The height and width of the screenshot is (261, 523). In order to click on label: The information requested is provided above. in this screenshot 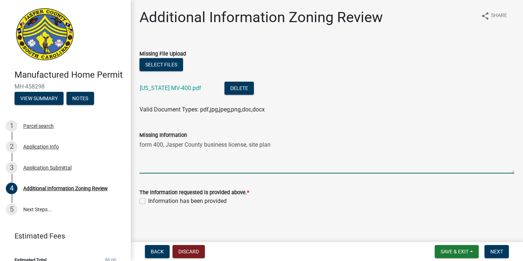, I will do `click(194, 193)`.